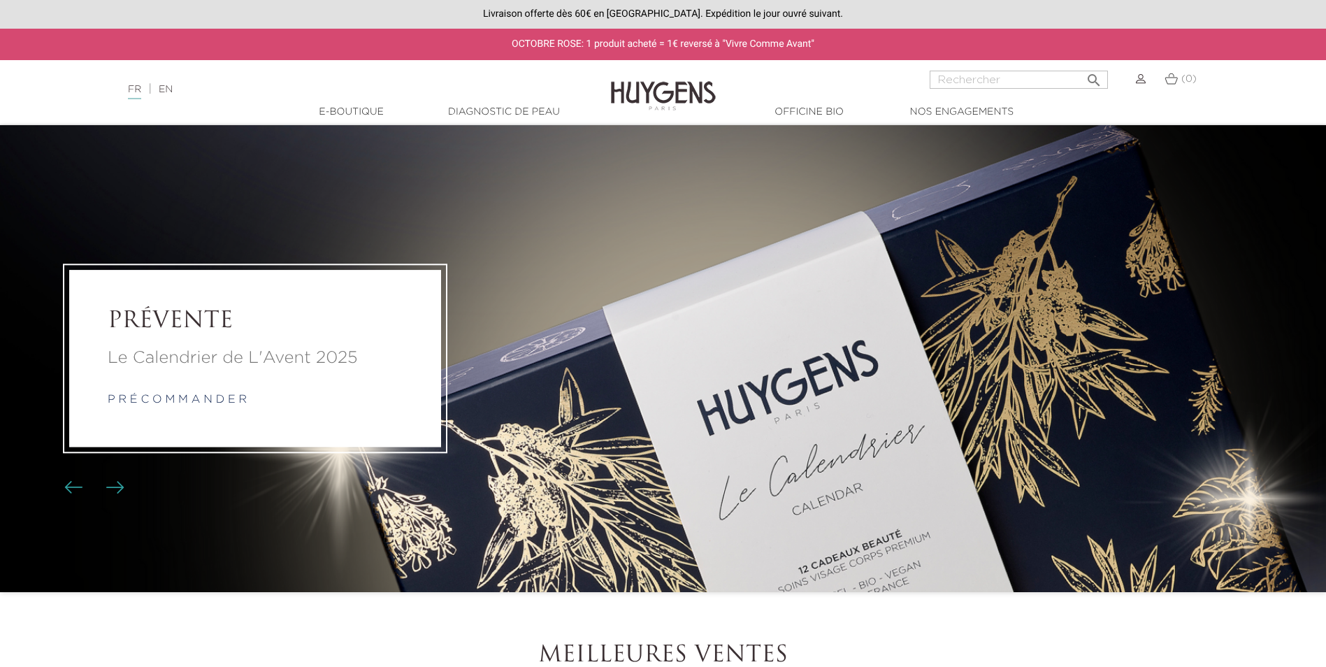  Describe the element at coordinates (166, 89) in the screenshot. I see `a: EN` at that location.